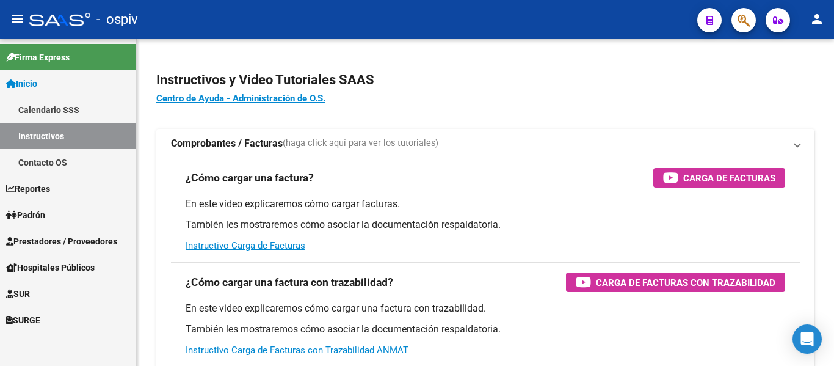 Image resolution: width=834 pixels, height=366 pixels. I want to click on span: Inicio, so click(21, 84).